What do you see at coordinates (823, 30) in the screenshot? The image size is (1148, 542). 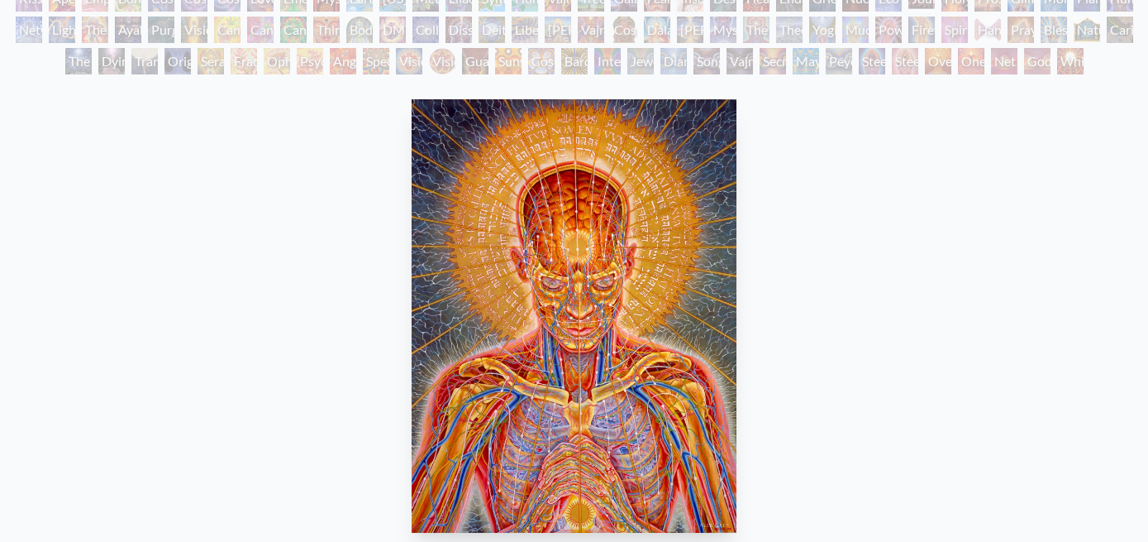 I see `div: Yogi & the Möbius Sphere` at bounding box center [823, 30].